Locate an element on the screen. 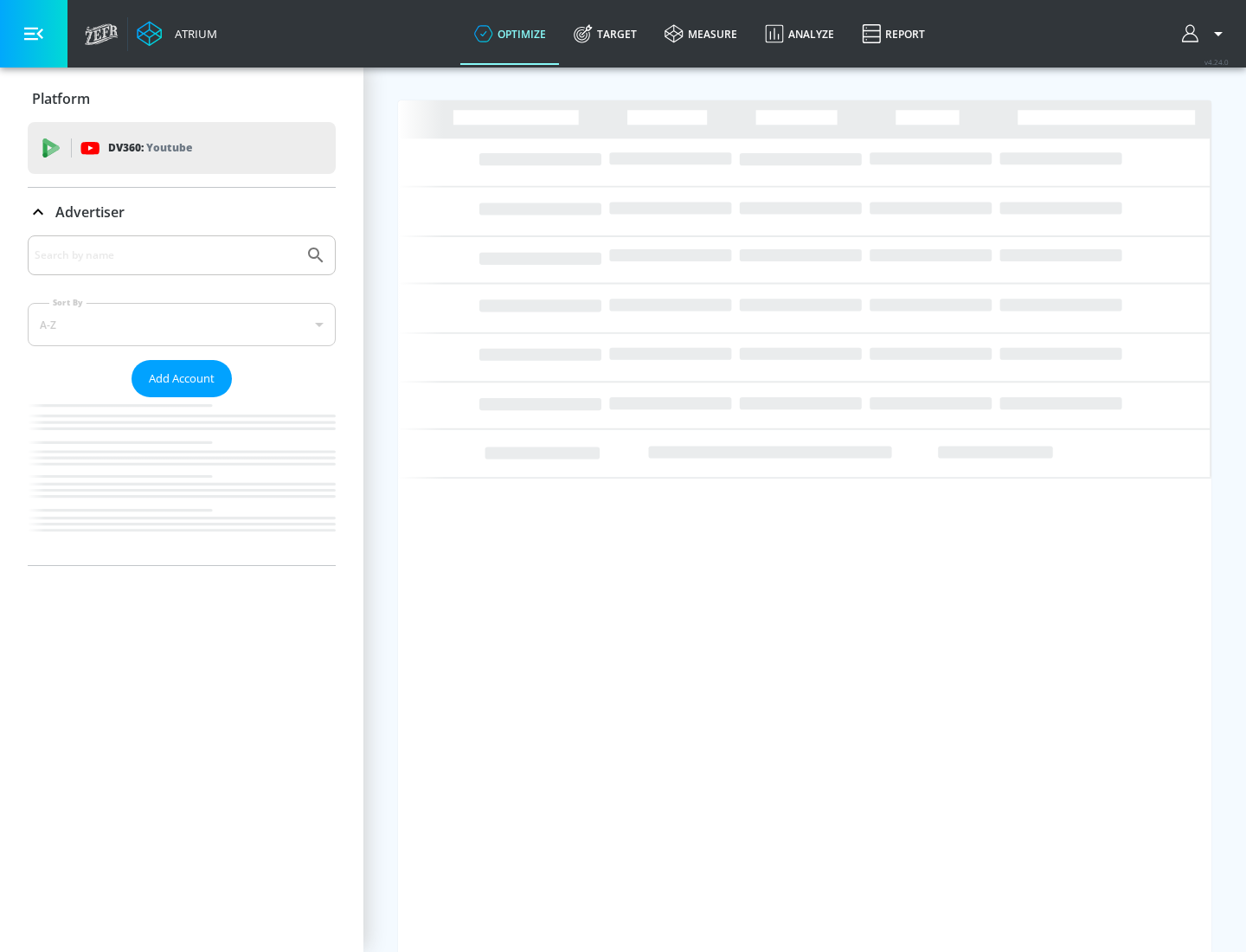 The image size is (1246, 952). a: optimize is located at coordinates (510, 34).